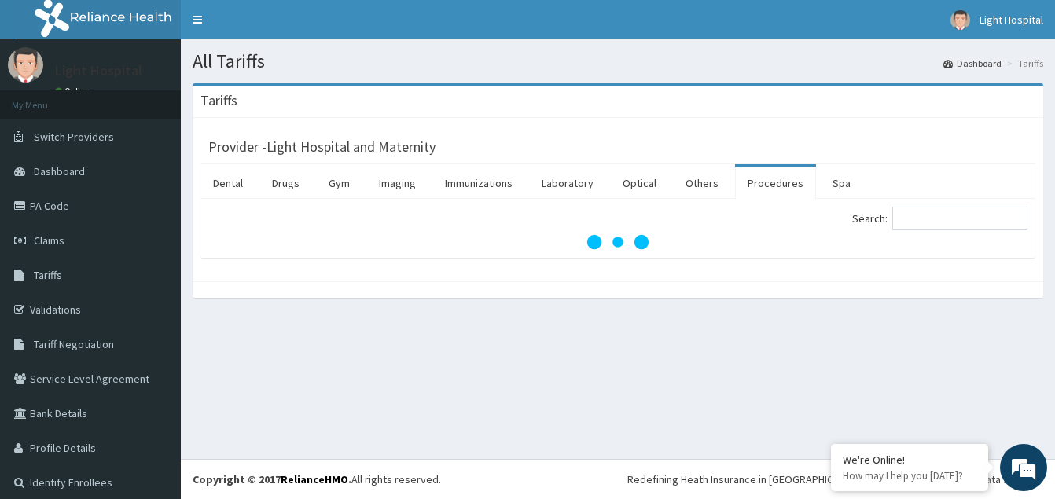 This screenshot has height=499, width=1055. Describe the element at coordinates (910, 476) in the screenshot. I see `p: How may I help you today?` at that location.